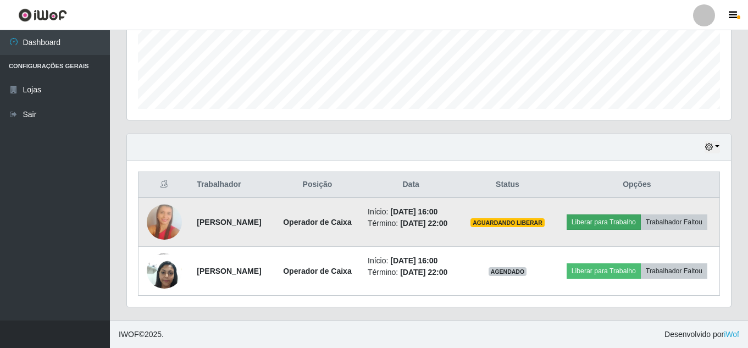  What do you see at coordinates (129, 334) in the screenshot?
I see `span: IWOF` at bounding box center [129, 334].